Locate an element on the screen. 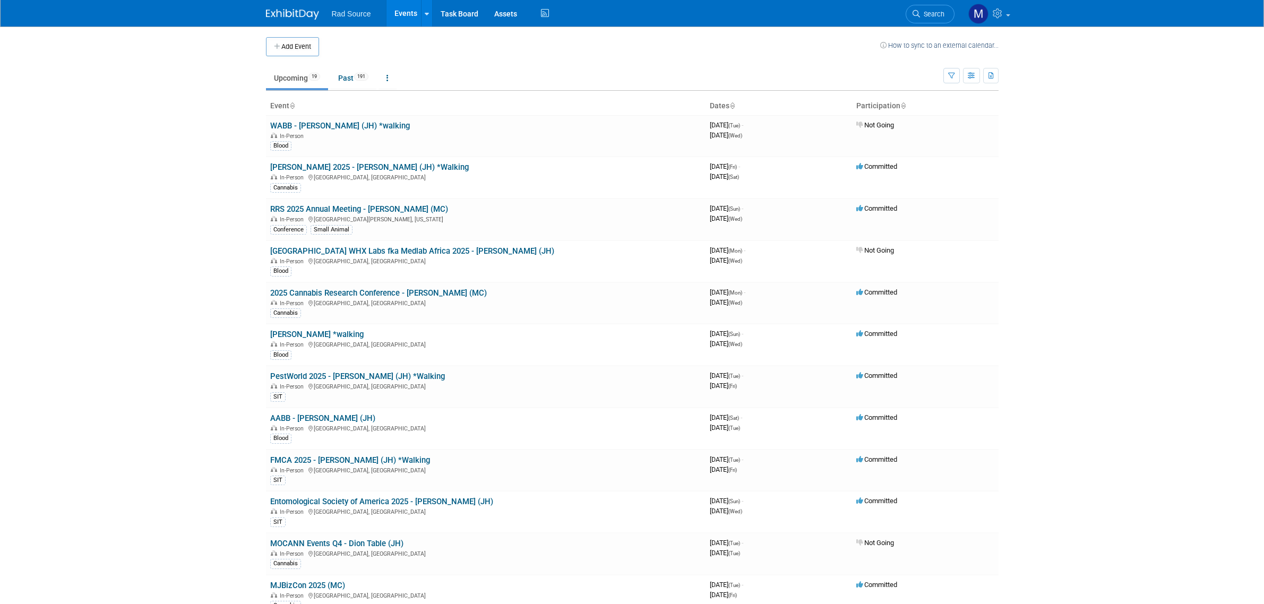 The image size is (1264, 604). a: Sort by Event Name is located at coordinates (292, 106).